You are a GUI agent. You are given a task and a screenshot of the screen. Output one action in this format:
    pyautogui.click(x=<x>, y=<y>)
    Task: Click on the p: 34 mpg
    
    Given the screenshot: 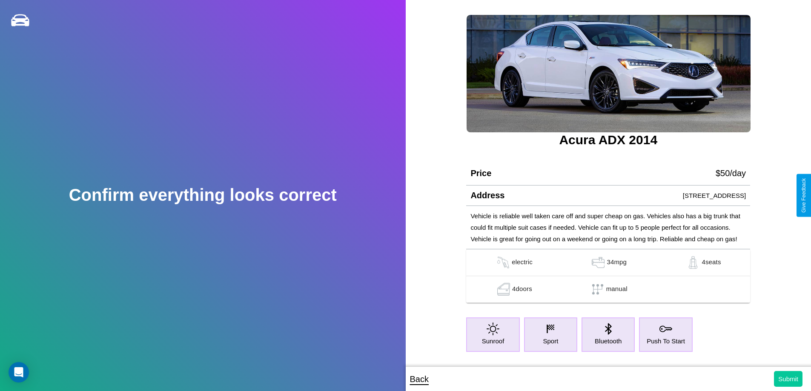 What is the action you would take?
    pyautogui.click(x=616, y=263)
    